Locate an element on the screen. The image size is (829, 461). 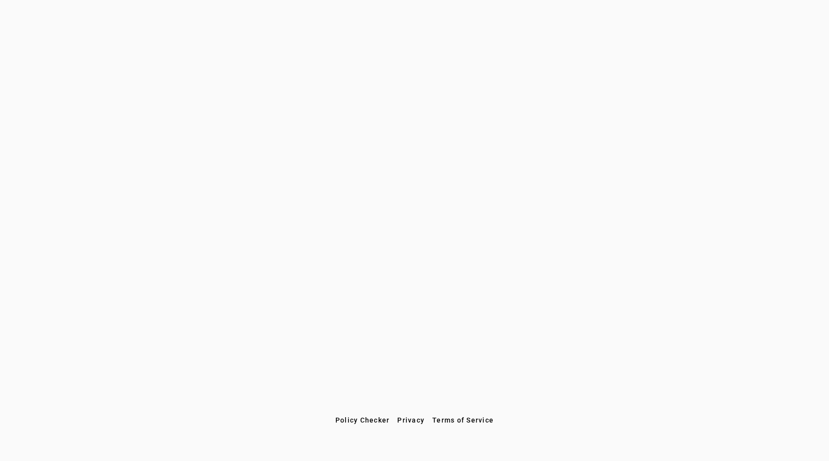
button: Policy Checker is located at coordinates (363, 420).